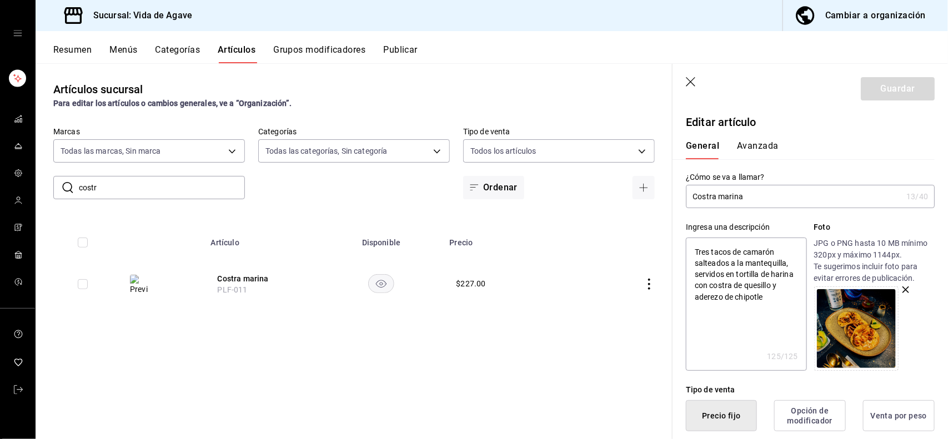 The image size is (948, 439). I want to click on div: Ingresa una descripción, so click(746, 227).